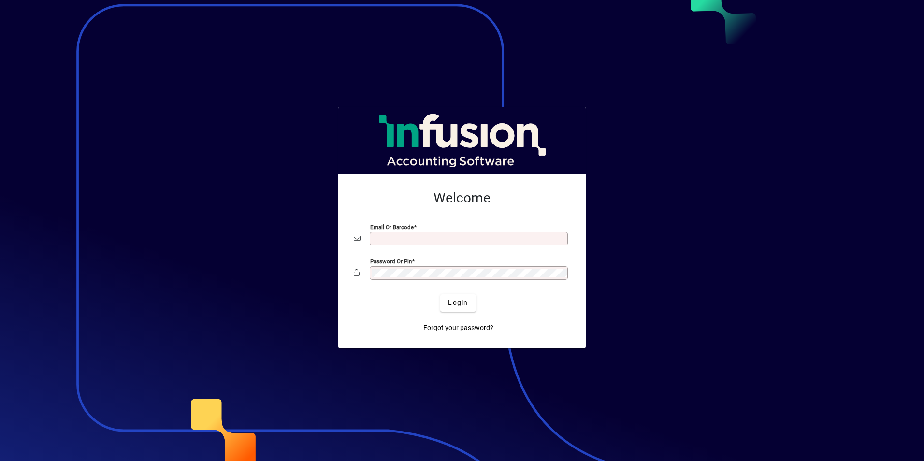  What do you see at coordinates (458, 328) in the screenshot?
I see `span: Forgot your password?` at bounding box center [458, 328].